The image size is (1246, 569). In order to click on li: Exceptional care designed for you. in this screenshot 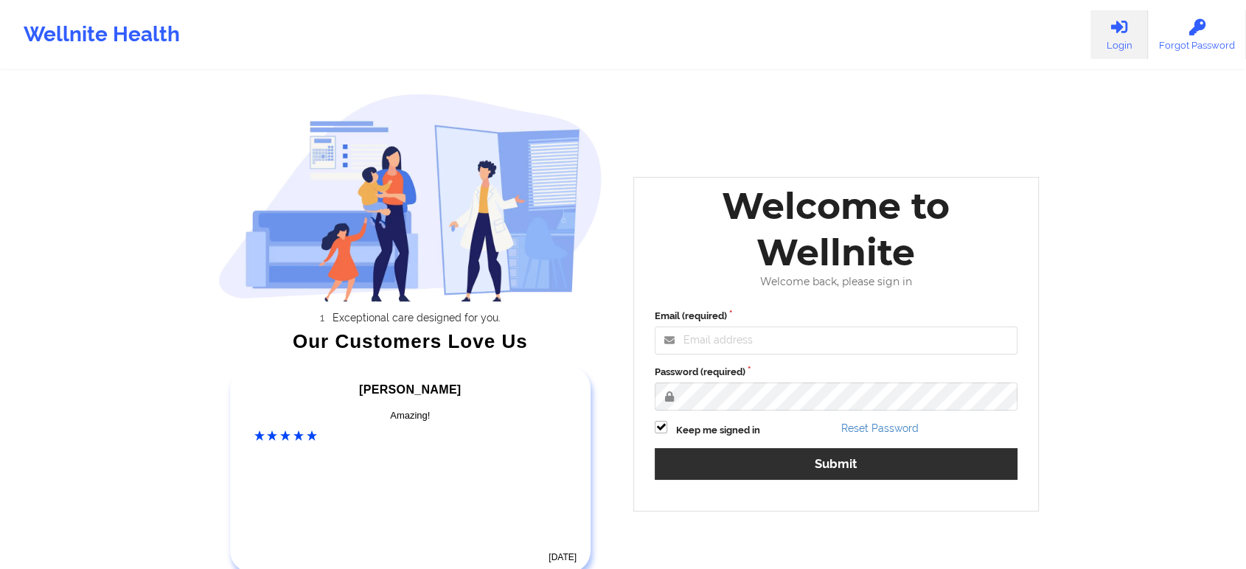, I will do `click(416, 318)`.